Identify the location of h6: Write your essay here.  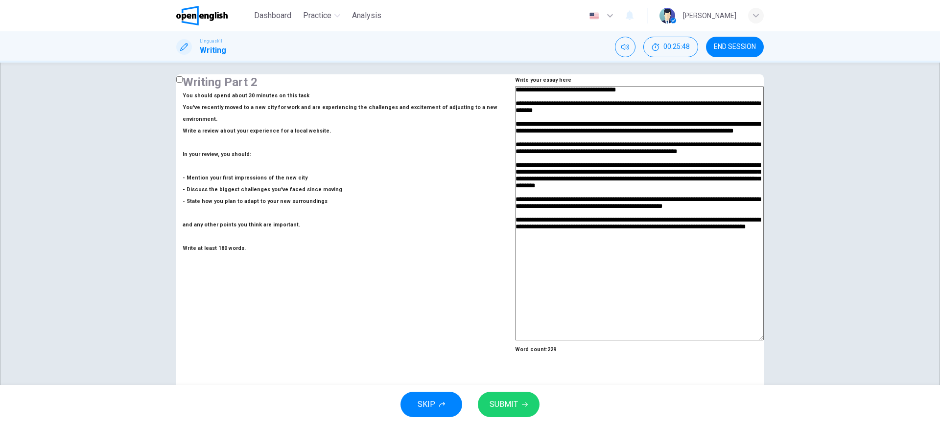
(639, 80).